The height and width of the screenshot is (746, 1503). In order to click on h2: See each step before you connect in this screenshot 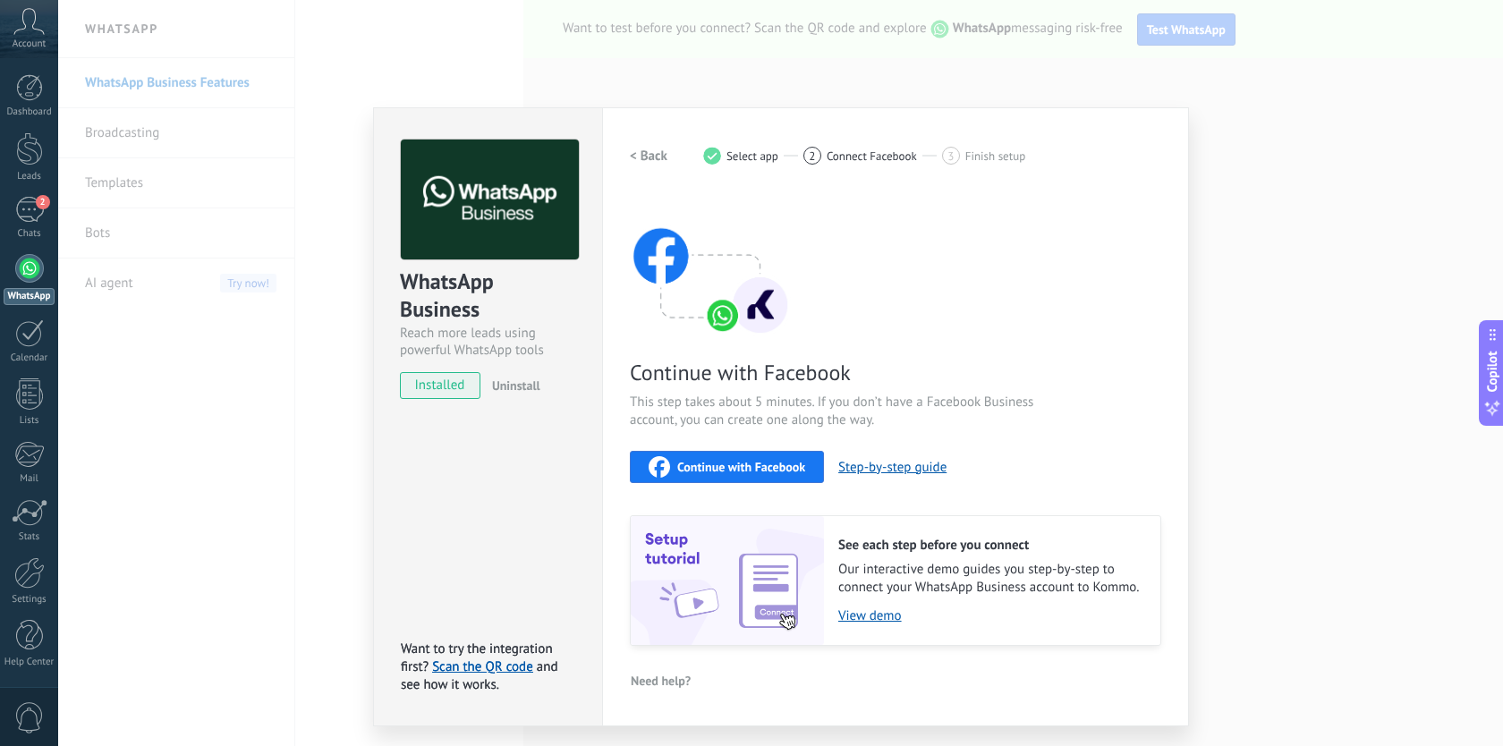, I will do `click(990, 545)`.